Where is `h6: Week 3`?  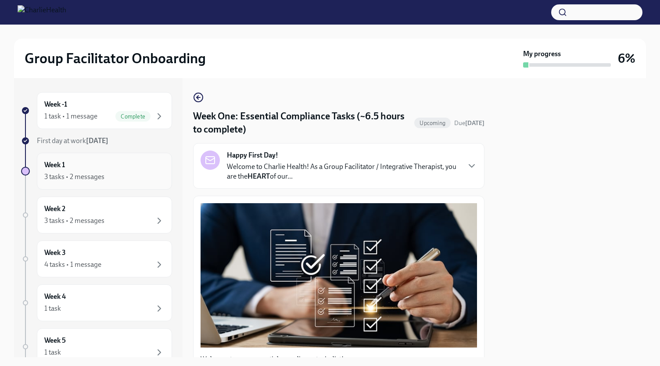 h6: Week 3 is located at coordinates (55, 253).